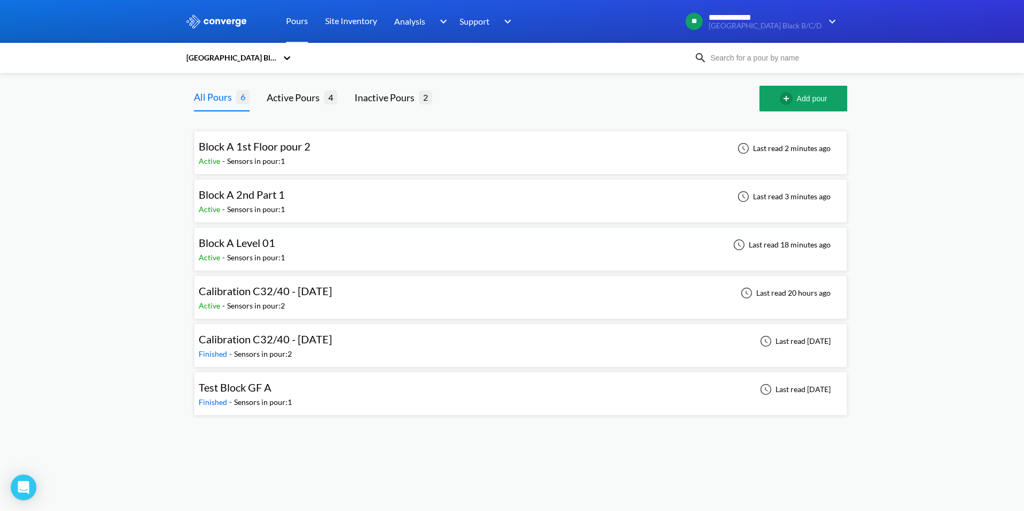 The width and height of the screenshot is (1024, 511). What do you see at coordinates (521, 244) in the screenshot?
I see `a: Block A Level 01Active-Sensors in pour:1Last read 18 minutes ago` at bounding box center [521, 244].